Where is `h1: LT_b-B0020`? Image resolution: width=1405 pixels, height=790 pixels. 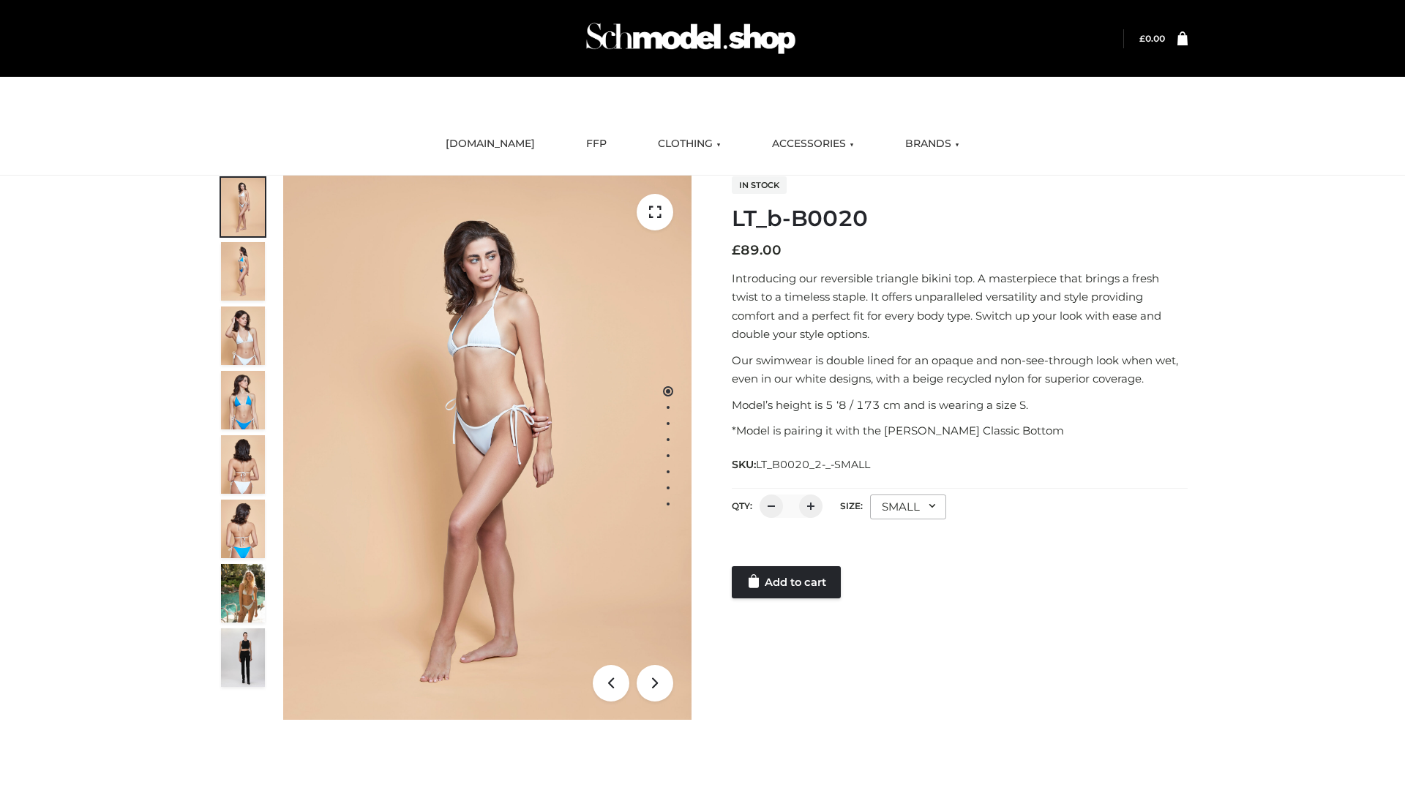
h1: LT_b-B0020 is located at coordinates (959, 219).